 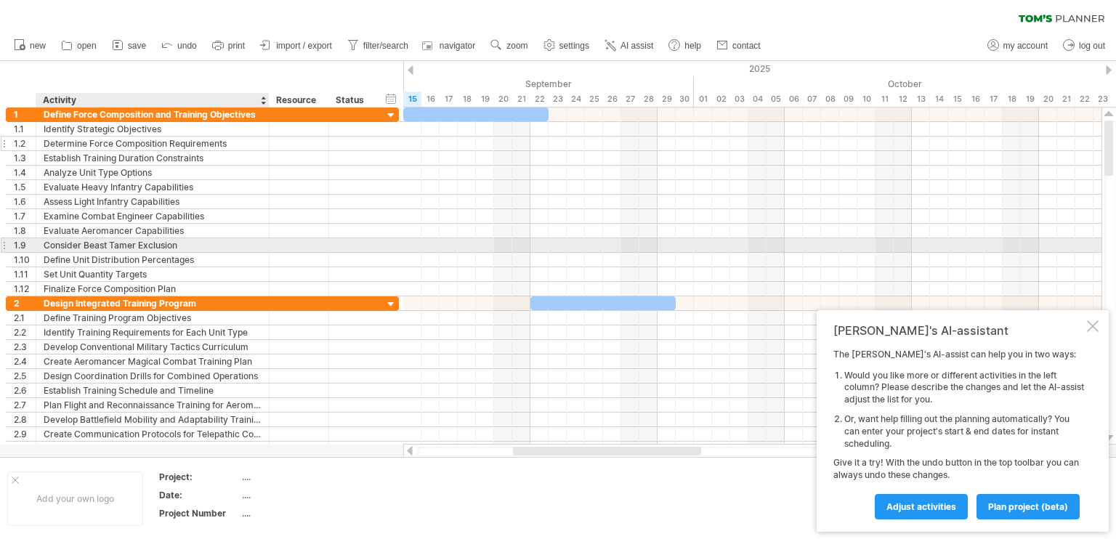 I want to click on div: 1.6, so click(x=25, y=201).